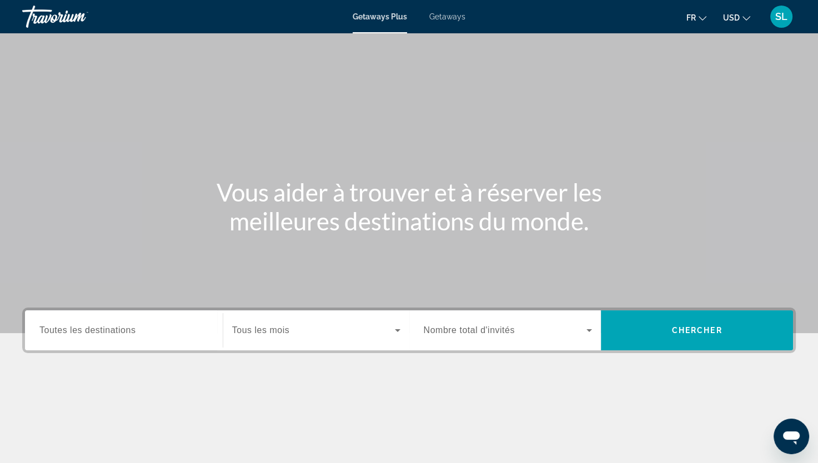  What do you see at coordinates (447, 17) in the screenshot?
I see `span: Getaways` at bounding box center [447, 17].